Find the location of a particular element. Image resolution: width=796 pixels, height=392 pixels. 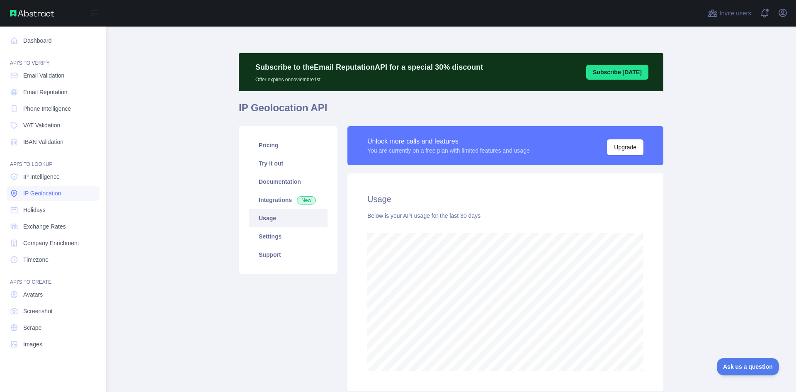

span: IP Intelligence is located at coordinates (41, 177).